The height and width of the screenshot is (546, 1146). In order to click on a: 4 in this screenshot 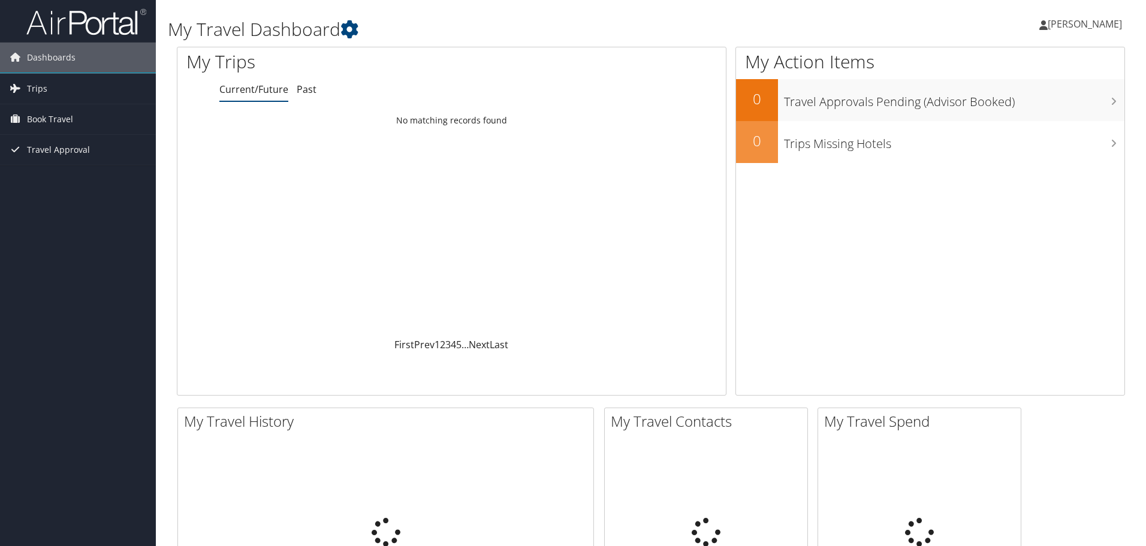, I will do `click(453, 345)`.